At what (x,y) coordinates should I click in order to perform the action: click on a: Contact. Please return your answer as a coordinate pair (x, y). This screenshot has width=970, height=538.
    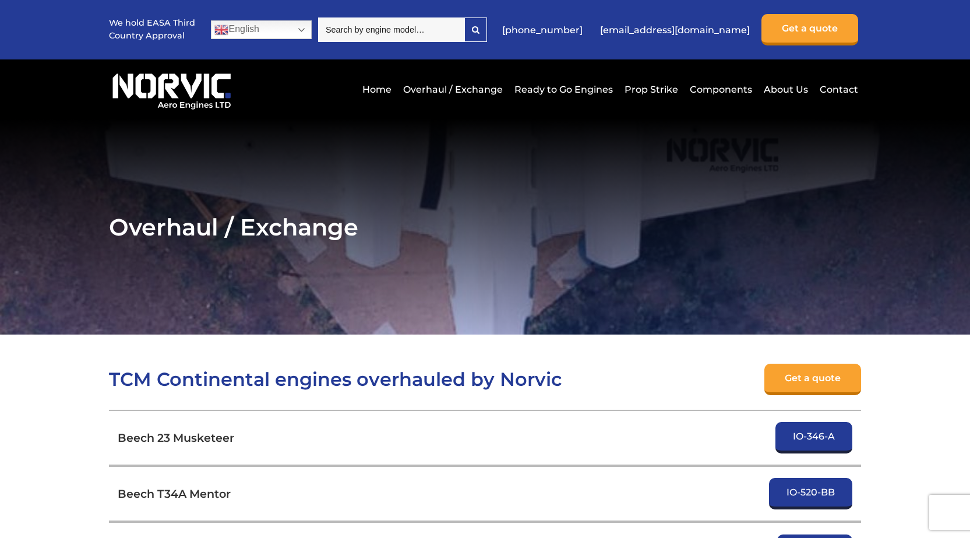
    Looking at the image, I should click on (838, 89).